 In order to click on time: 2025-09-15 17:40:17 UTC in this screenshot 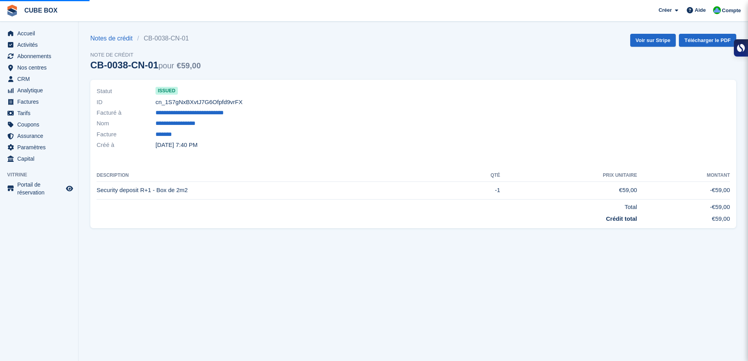, I will do `click(176, 145)`.